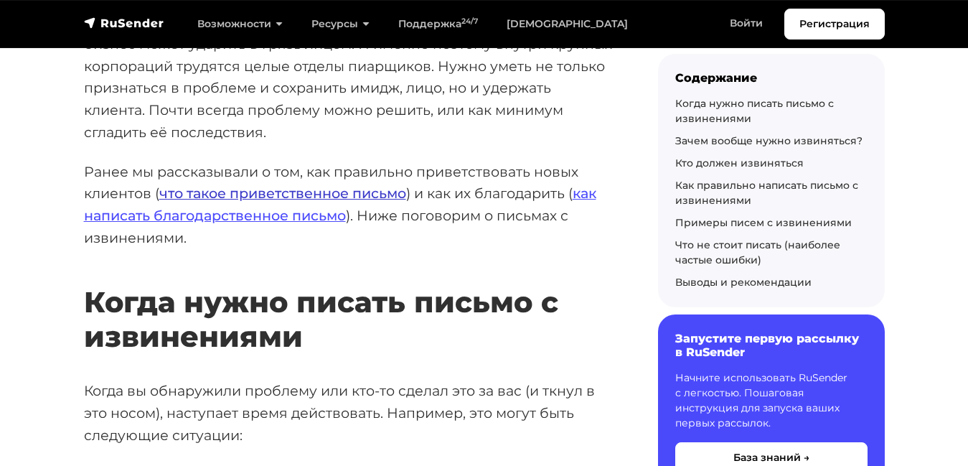  What do you see at coordinates (348, 413) in the screenshot?
I see `p: Когда вы обнаружили проблему или кто-то сделал это за вас (и ткнул в это носом), наступает время ...` at bounding box center [348, 413].